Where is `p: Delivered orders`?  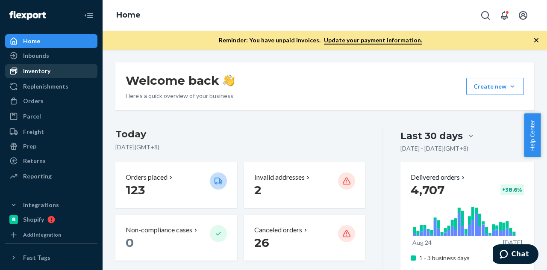
p: Delivered orders is located at coordinates (438, 177).